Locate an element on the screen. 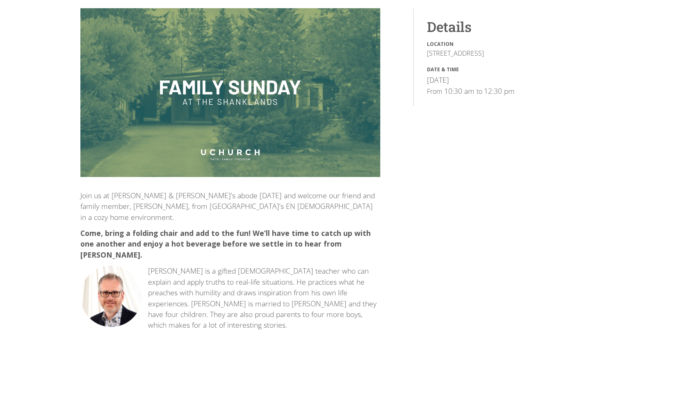 The image size is (673, 403). div: Date & Time is located at coordinates (503, 70).